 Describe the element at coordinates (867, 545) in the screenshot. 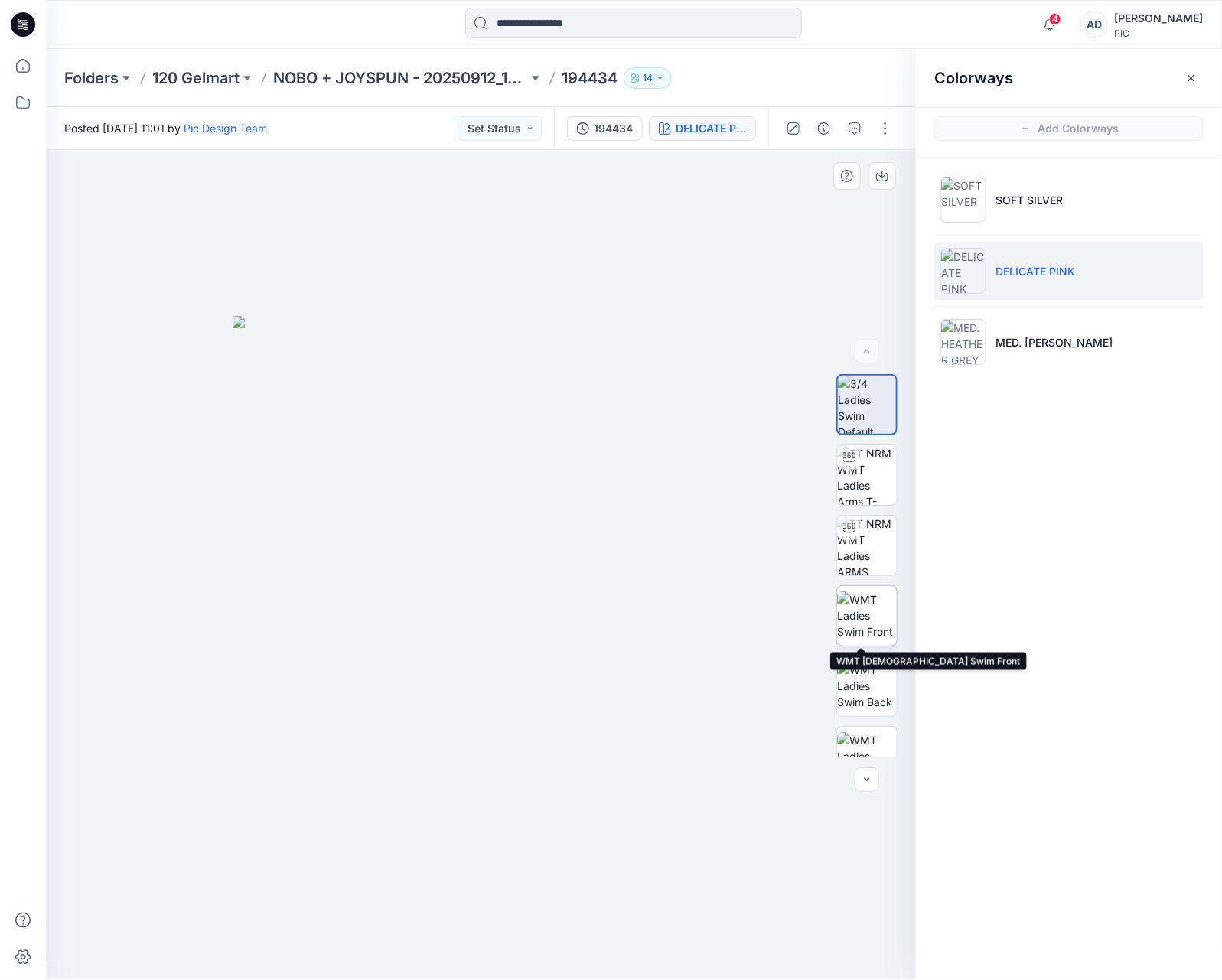

I see `img: TT NRM WMT Ladies ARMS DOWN` at that location.